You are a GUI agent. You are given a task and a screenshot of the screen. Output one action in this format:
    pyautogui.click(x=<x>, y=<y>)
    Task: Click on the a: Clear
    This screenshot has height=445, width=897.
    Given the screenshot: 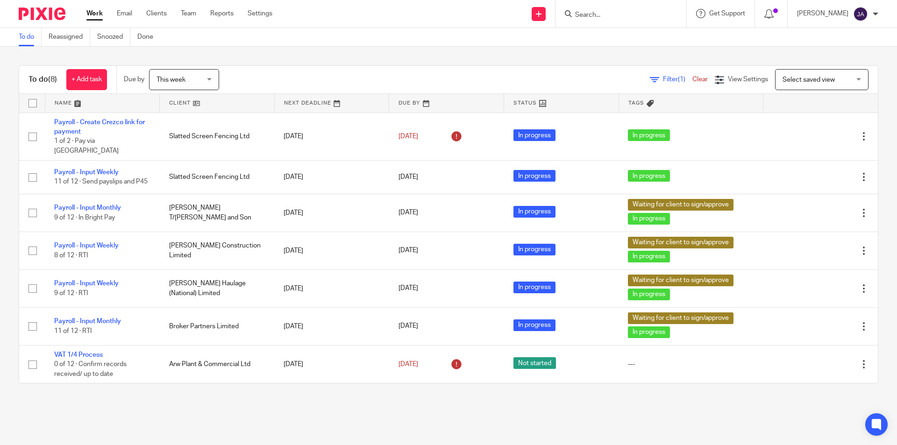 What is the action you would take?
    pyautogui.click(x=700, y=79)
    